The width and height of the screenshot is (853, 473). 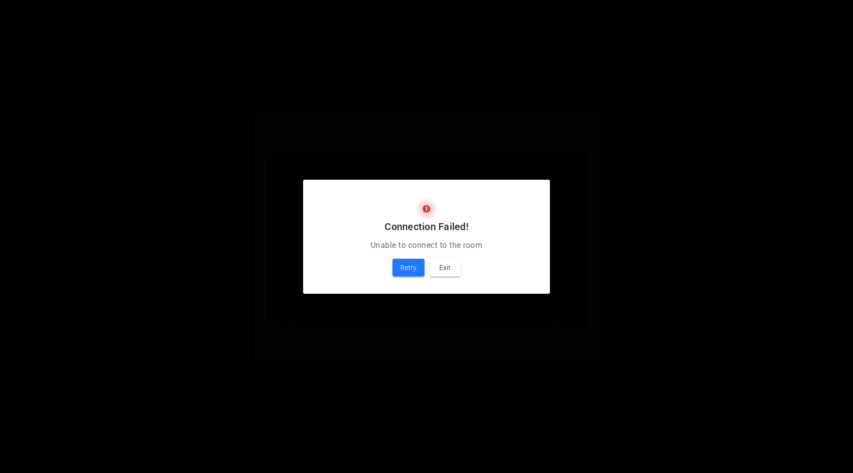 I want to click on p: Unable to connect to the room, so click(x=427, y=245).